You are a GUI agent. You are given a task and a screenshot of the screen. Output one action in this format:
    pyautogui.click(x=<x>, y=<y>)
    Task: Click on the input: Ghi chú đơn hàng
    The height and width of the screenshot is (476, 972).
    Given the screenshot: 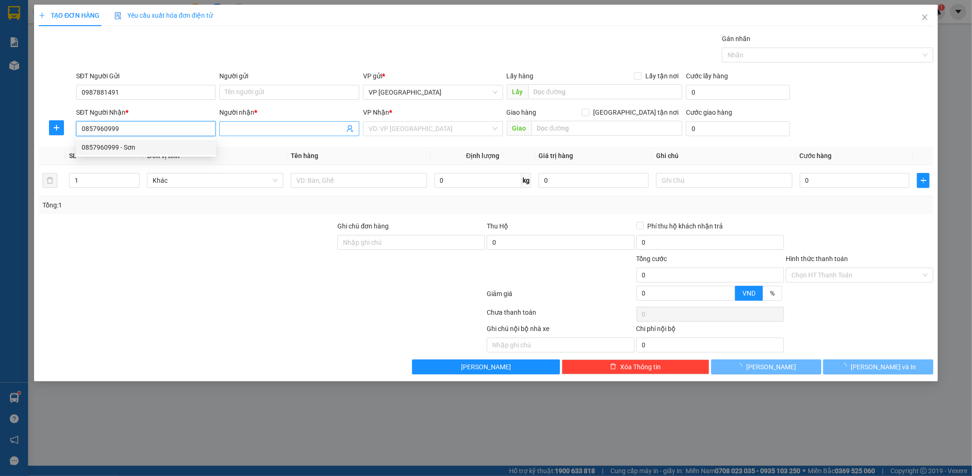 What is the action you would take?
    pyautogui.click(x=411, y=243)
    